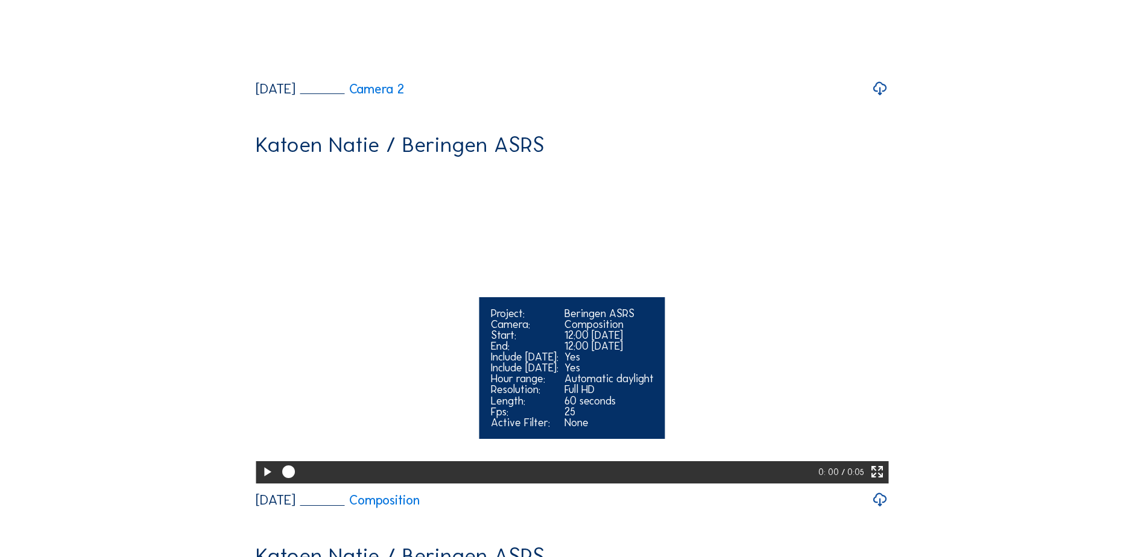 This screenshot has height=557, width=1144. I want to click on div: Composition, so click(609, 325).